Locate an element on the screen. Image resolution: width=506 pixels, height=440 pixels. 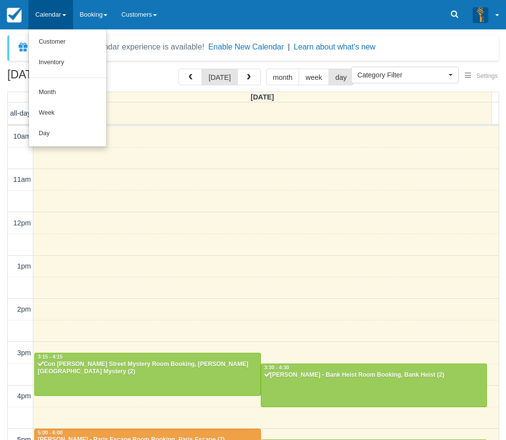
button: Enable New Calendar is located at coordinates (246, 47).